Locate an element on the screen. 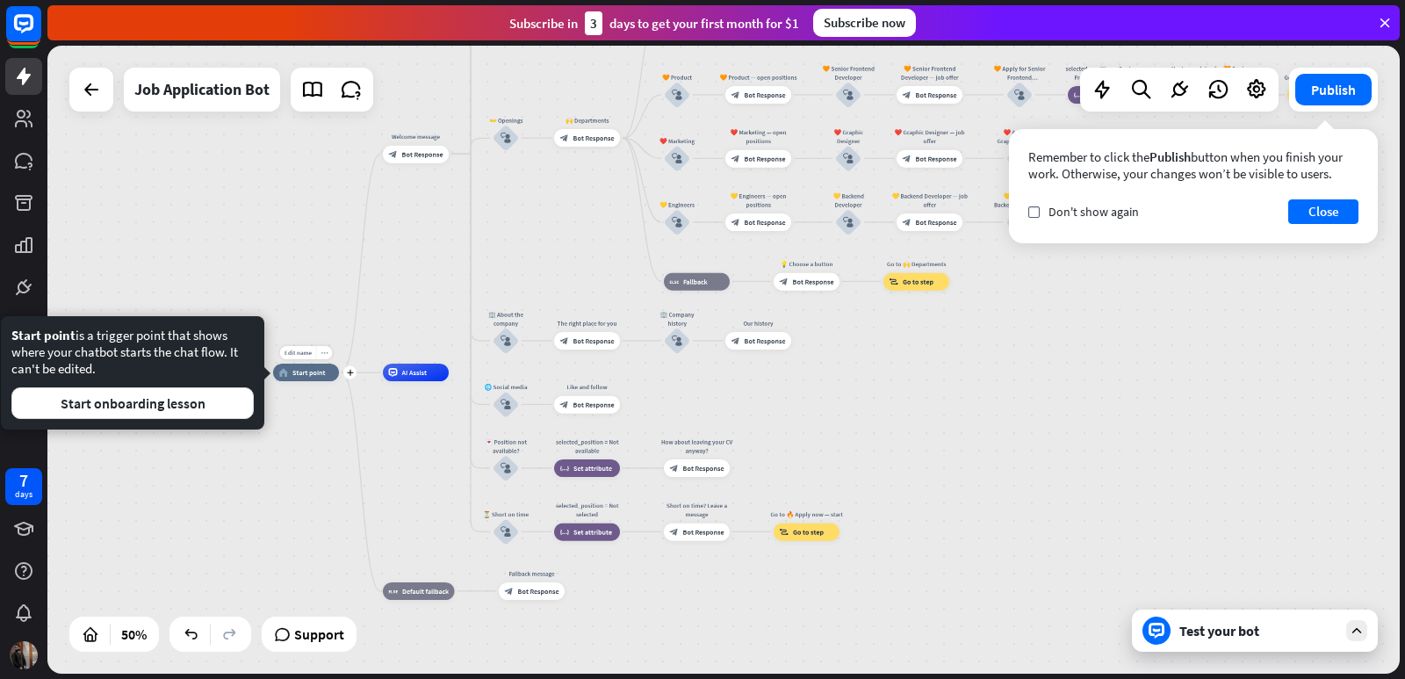 This screenshot has width=1405, height=679. div: Like and follow is located at coordinates (587, 387).